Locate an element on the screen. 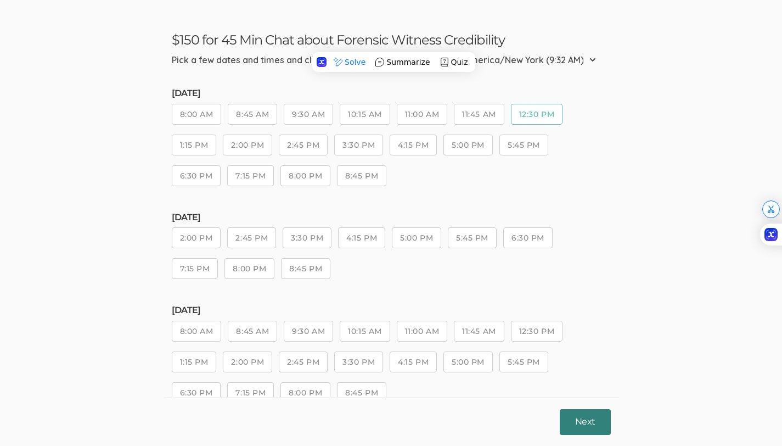 The height and width of the screenshot is (446, 782). button: Next is located at coordinates (585, 421).